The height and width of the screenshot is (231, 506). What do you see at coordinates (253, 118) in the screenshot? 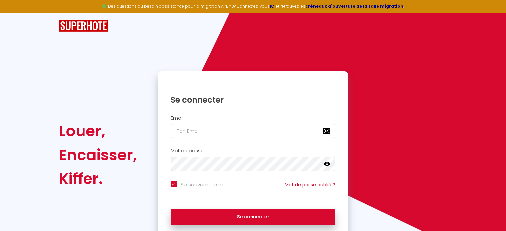
I see `h2: Email` at bounding box center [253, 118].